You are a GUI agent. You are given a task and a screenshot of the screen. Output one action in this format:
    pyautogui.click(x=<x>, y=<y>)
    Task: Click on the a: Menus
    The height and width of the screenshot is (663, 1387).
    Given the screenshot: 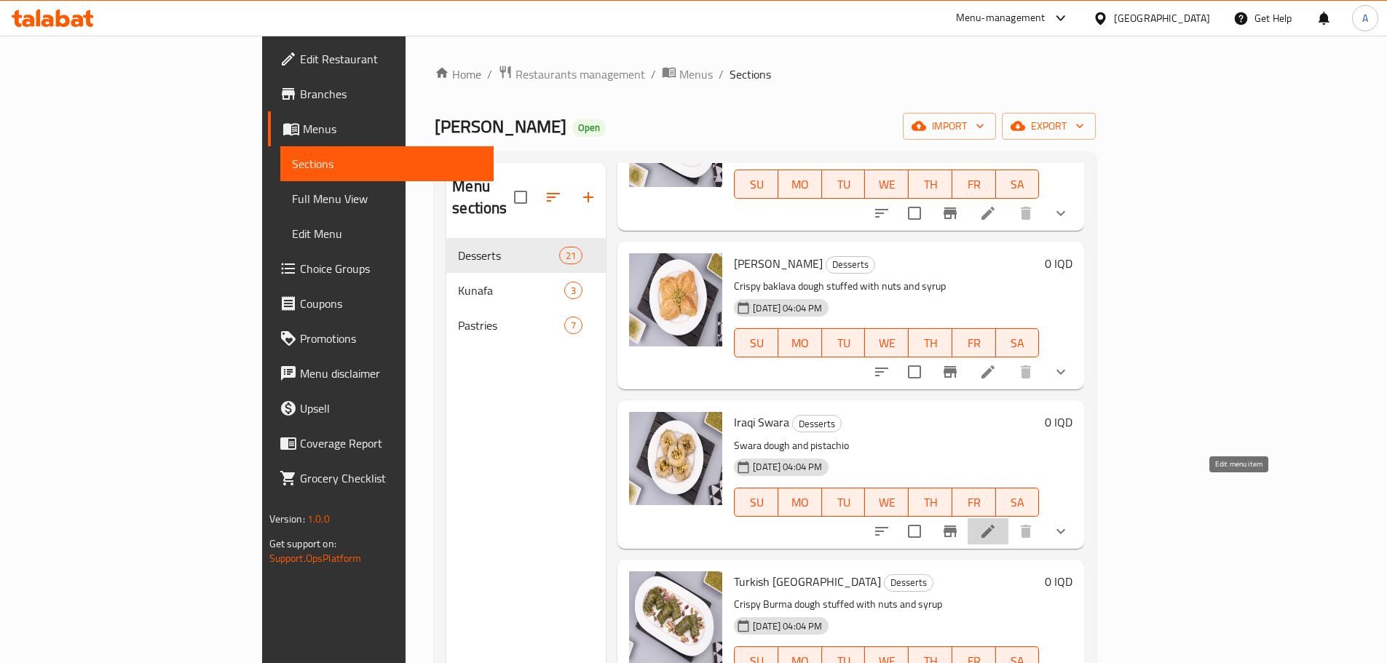 What is the action you would take?
    pyautogui.click(x=381, y=129)
    